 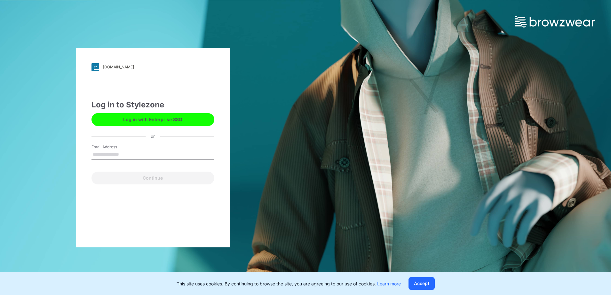 I want to click on div: Log in to Stylezone, so click(x=153, y=105).